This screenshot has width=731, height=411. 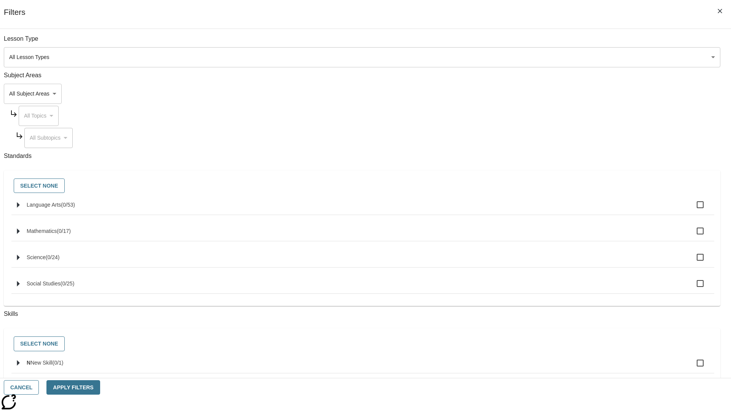 I want to click on span: 0 standards selected/17 standards in group, so click(x=64, y=231).